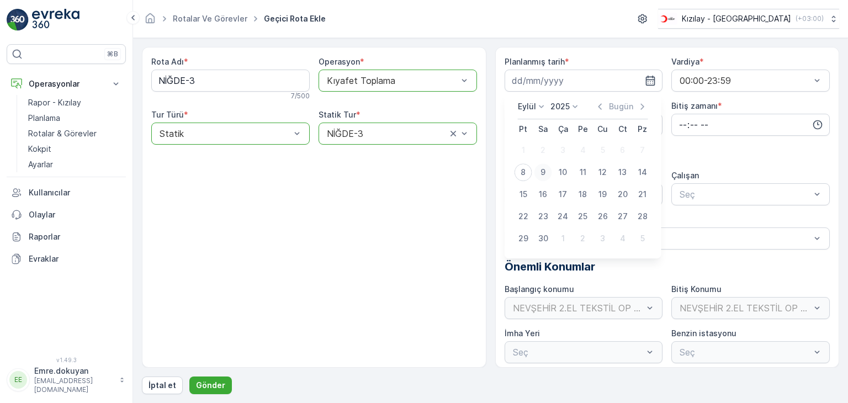 This screenshot has height=403, width=848. Describe the element at coordinates (74, 371) in the screenshot. I see `p: Emre.dokuyan` at that location.